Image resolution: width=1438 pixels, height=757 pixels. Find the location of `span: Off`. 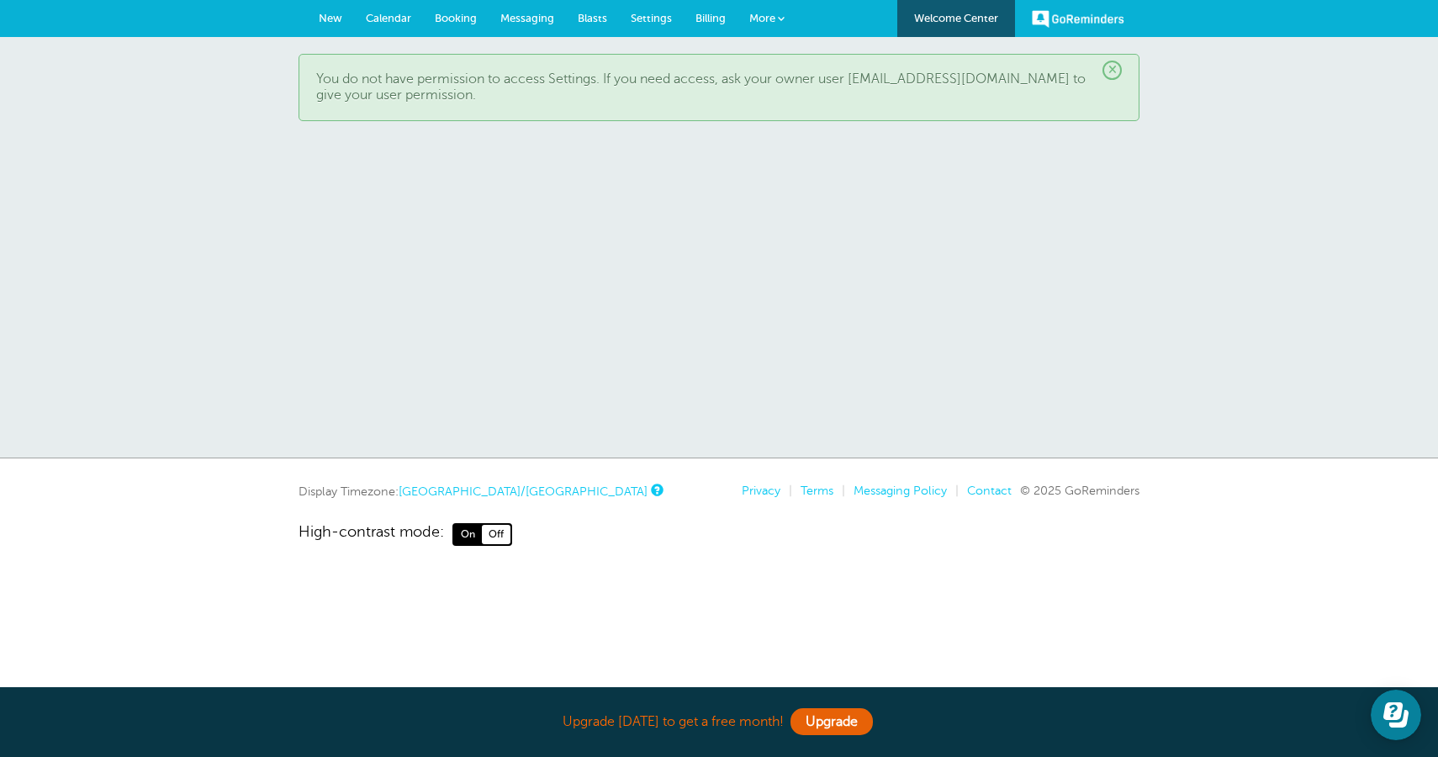

span: Off is located at coordinates (496, 534).